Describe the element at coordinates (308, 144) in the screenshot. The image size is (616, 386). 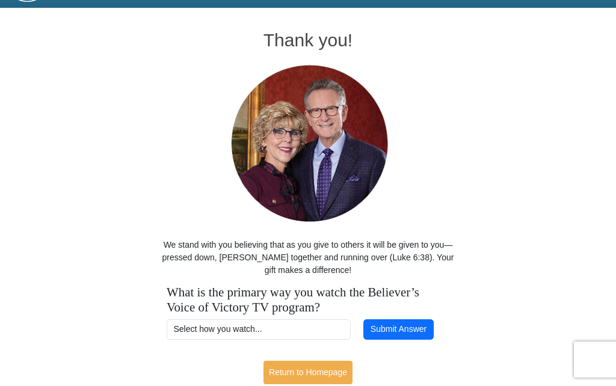
I see `img: Pastors George and Terri Pearsons` at that location.